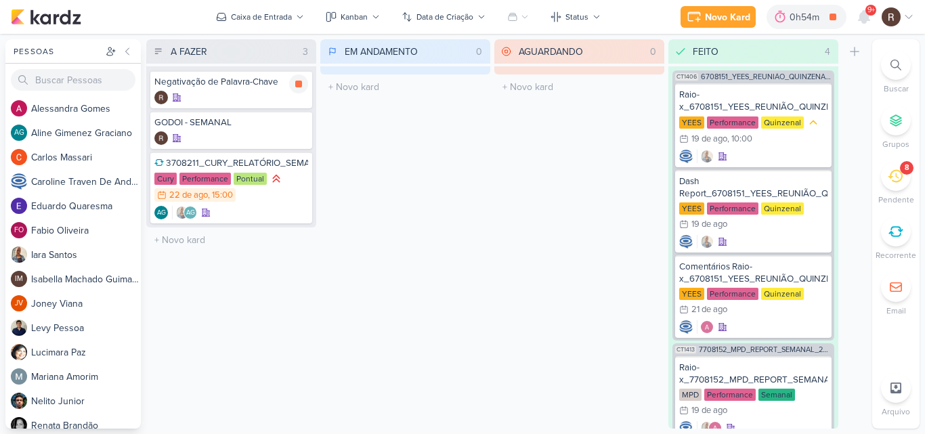  Describe the element at coordinates (19, 279) in the screenshot. I see `div: Isabella Machado Guimarães` at that location.